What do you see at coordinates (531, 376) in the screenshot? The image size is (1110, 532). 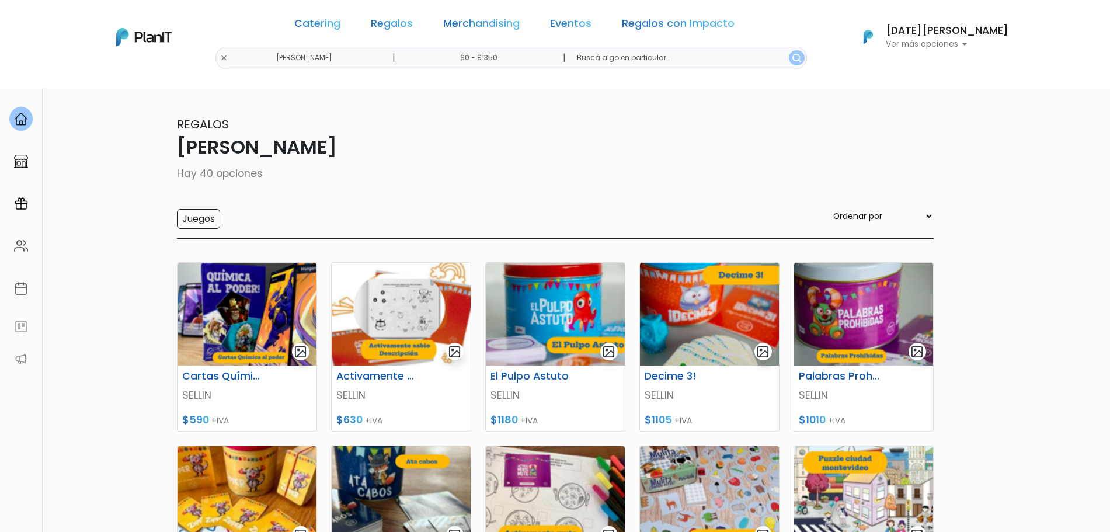 I see `h6: El Pulpo Astuto` at bounding box center [531, 376].